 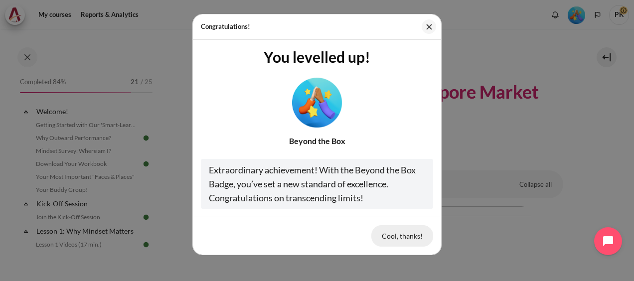 I want to click on div: Extraordinary achievement! With the Beyond the Box Badge, you’ve set a new standard of excellence..., so click(x=317, y=184).